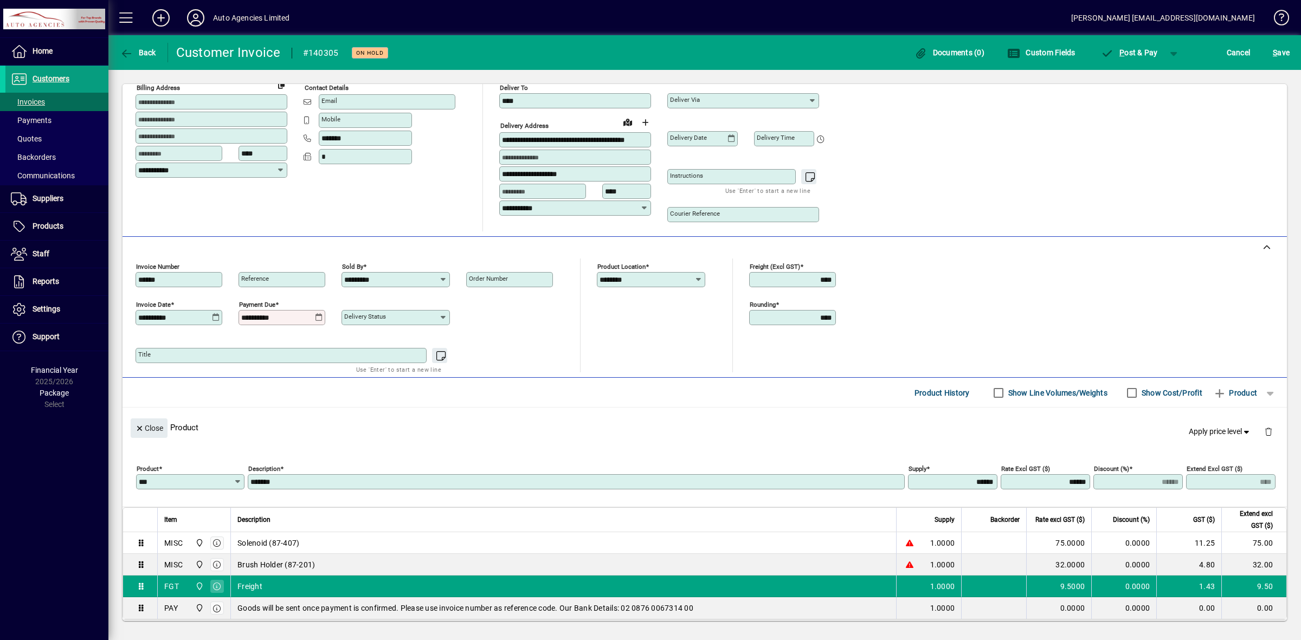  I want to click on mat-label: Extend excl GST ($), so click(1214, 469).